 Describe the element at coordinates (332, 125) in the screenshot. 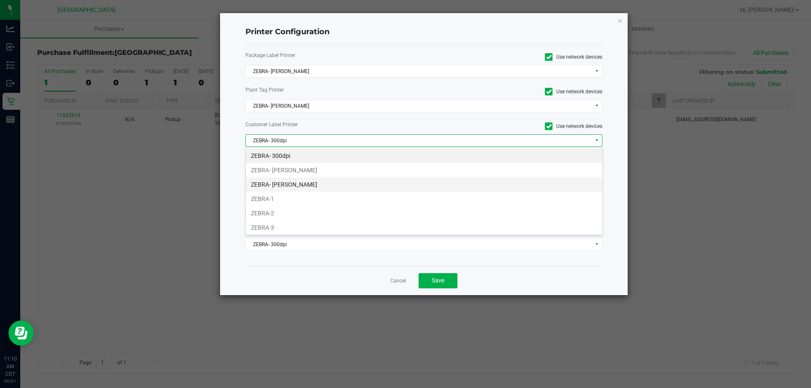

I see `label: Customer Label Printer` at that location.